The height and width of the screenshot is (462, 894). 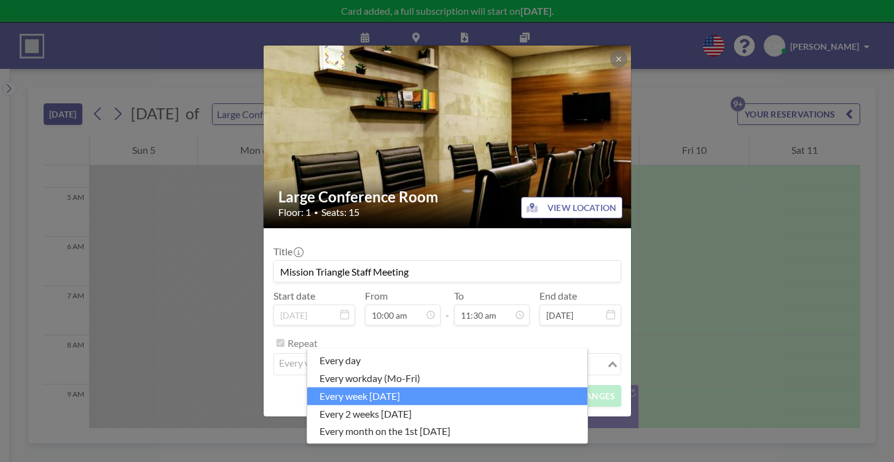 I want to click on div: Search for option, so click(x=448, y=364).